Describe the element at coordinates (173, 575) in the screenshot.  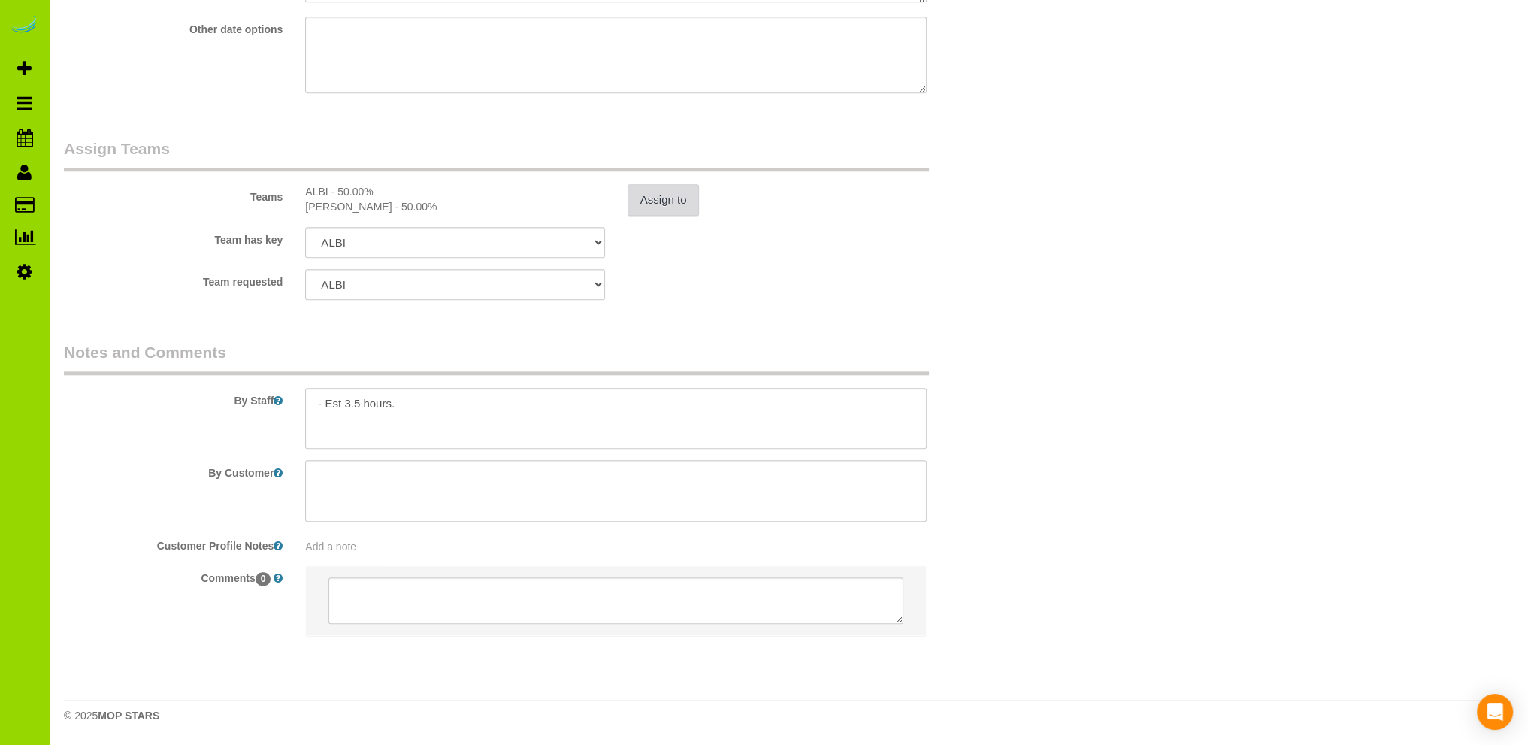
I see `label: Comments` at that location.